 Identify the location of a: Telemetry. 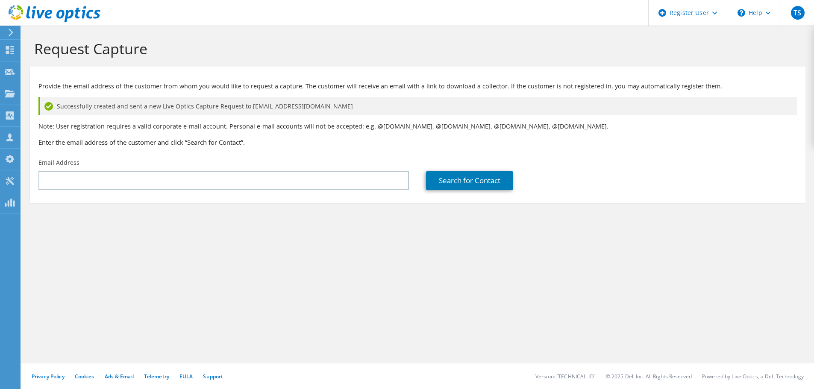
(156, 377).